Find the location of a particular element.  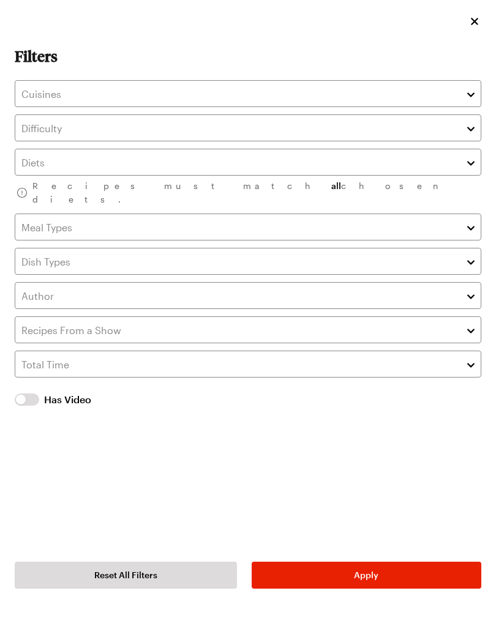

input: Total Time is located at coordinates (248, 364).